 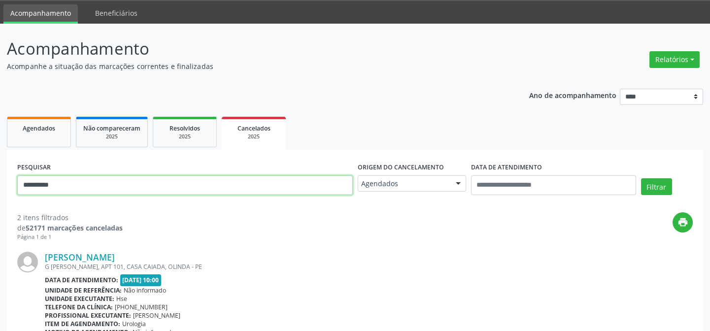 What do you see at coordinates (507, 168) in the screenshot?
I see `label: DATA DE ATENDIMENTO` at bounding box center [507, 168].